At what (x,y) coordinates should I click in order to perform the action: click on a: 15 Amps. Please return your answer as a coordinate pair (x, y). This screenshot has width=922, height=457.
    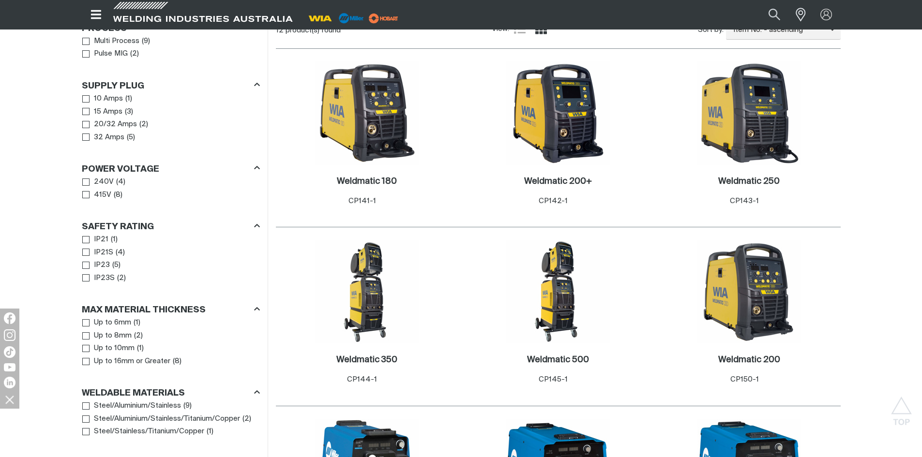
    Looking at the image, I should click on (103, 112).